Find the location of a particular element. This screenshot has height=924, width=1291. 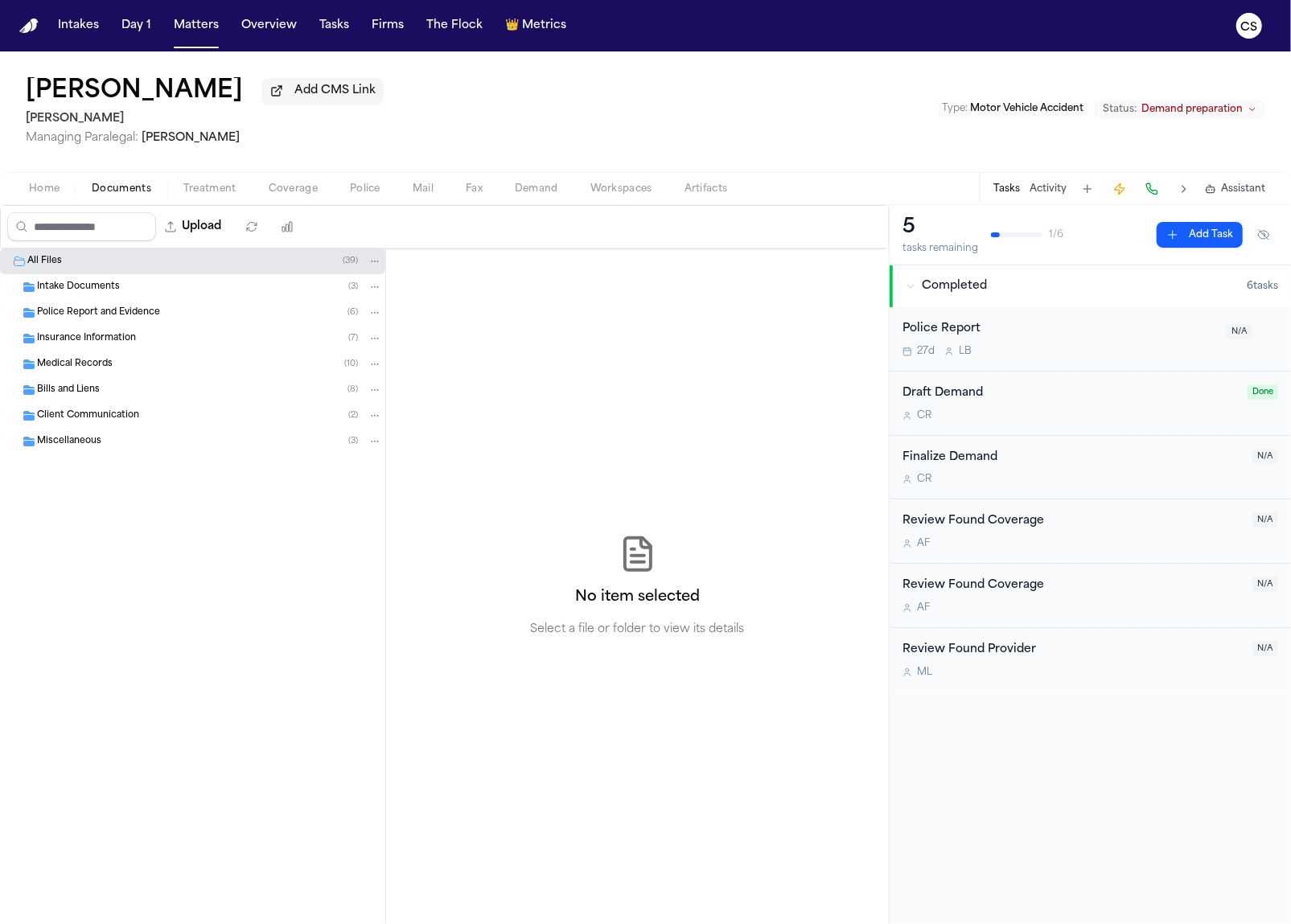

span: ( 7 ) is located at coordinates (353, 338).